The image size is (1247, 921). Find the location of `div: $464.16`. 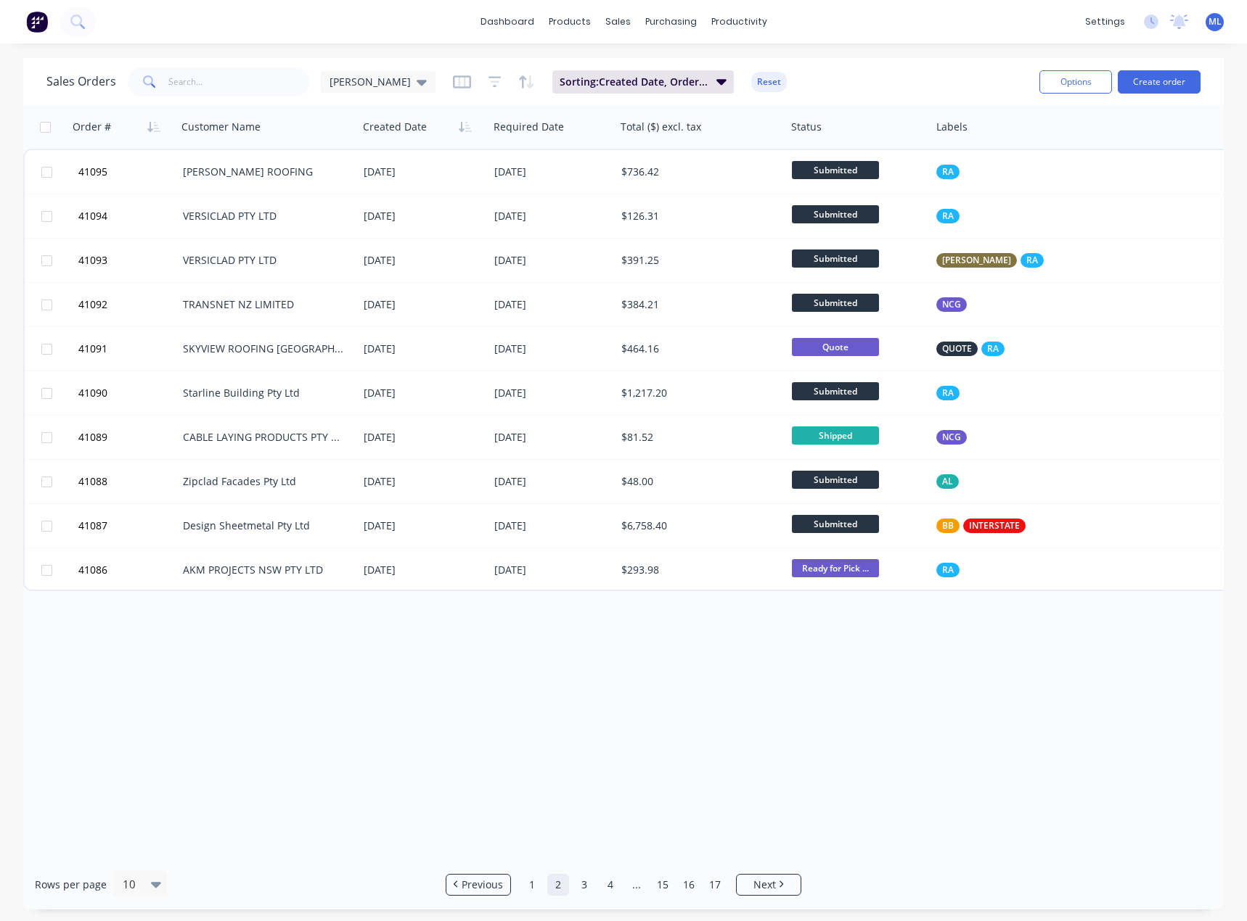

div: $464.16 is located at coordinates (697, 349).